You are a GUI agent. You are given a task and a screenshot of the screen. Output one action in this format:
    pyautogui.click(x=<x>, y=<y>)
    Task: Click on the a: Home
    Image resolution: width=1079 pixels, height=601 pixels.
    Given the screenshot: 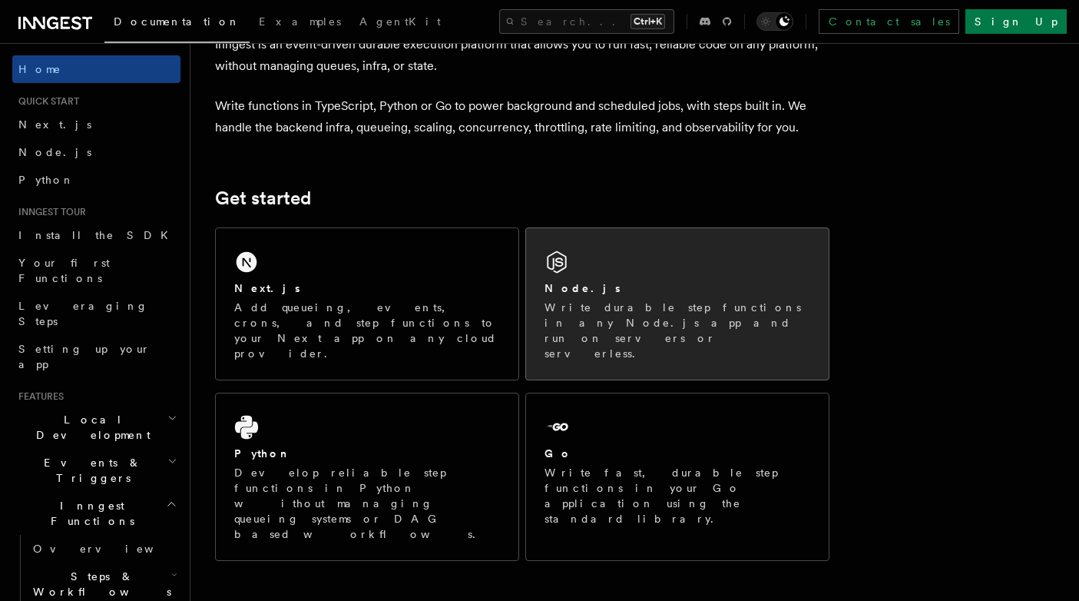 What is the action you would take?
    pyautogui.click(x=96, y=69)
    